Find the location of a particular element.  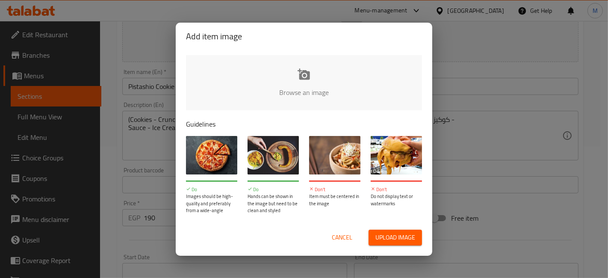

img: guide-img-2@3x.jpg is located at coordinates (273, 155).